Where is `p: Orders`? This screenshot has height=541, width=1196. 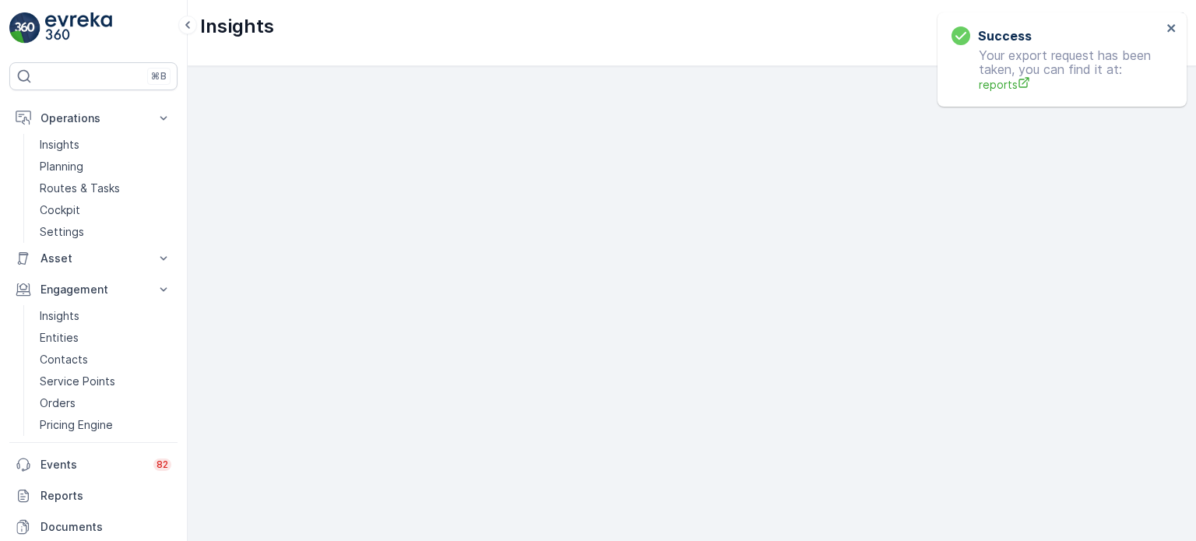 p: Orders is located at coordinates (58, 403).